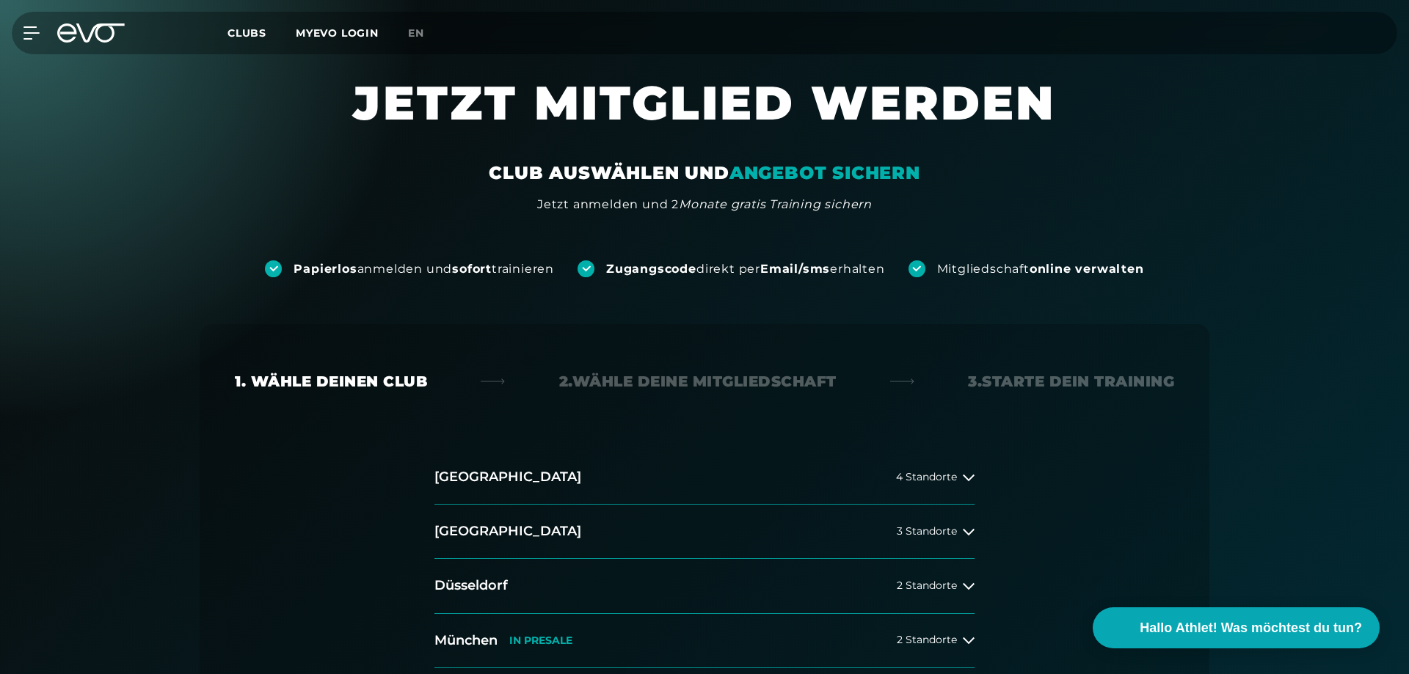  What do you see at coordinates (472, 269) in the screenshot?
I see `strong: sofort` at bounding box center [472, 269].